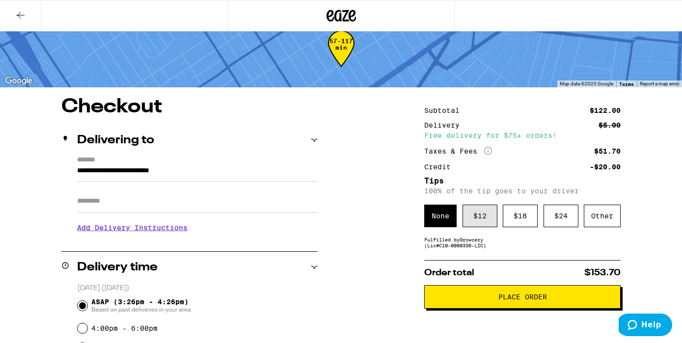  Describe the element at coordinates (449, 273) in the screenshot. I see `span: Order total` at that location.